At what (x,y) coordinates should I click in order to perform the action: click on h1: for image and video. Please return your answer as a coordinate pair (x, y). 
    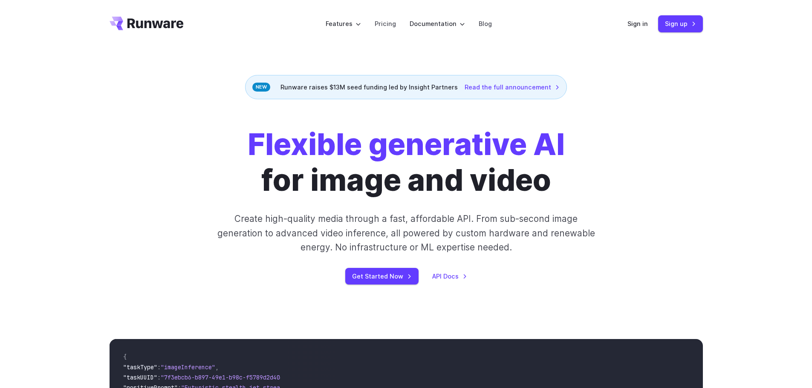
    Looking at the image, I should click on (406, 162).